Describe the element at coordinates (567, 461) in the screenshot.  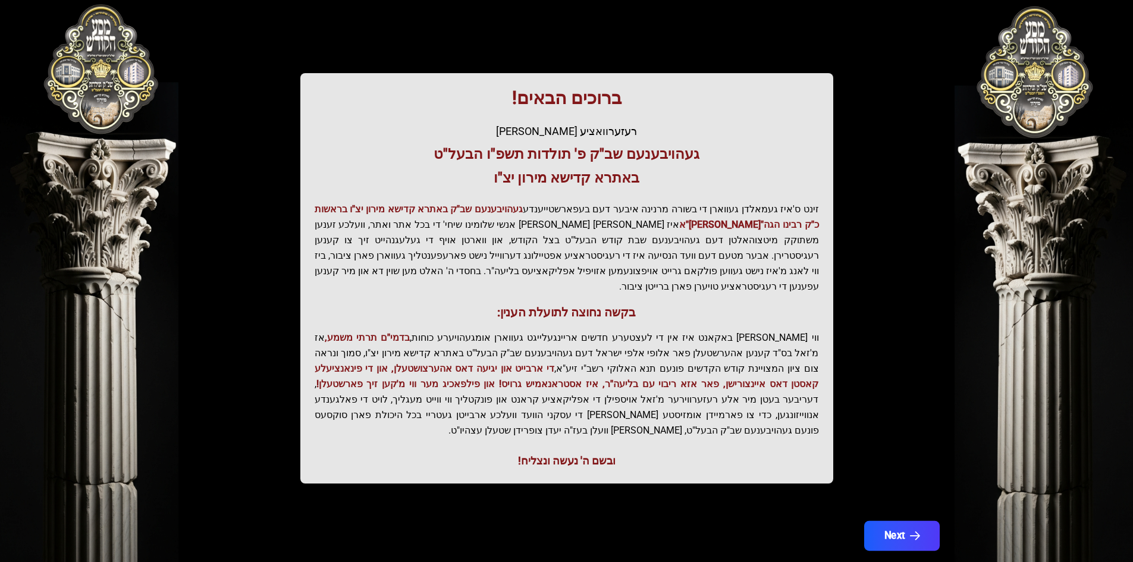
I see `div: ובשם ה' נעשה ונצליח!` at that location.